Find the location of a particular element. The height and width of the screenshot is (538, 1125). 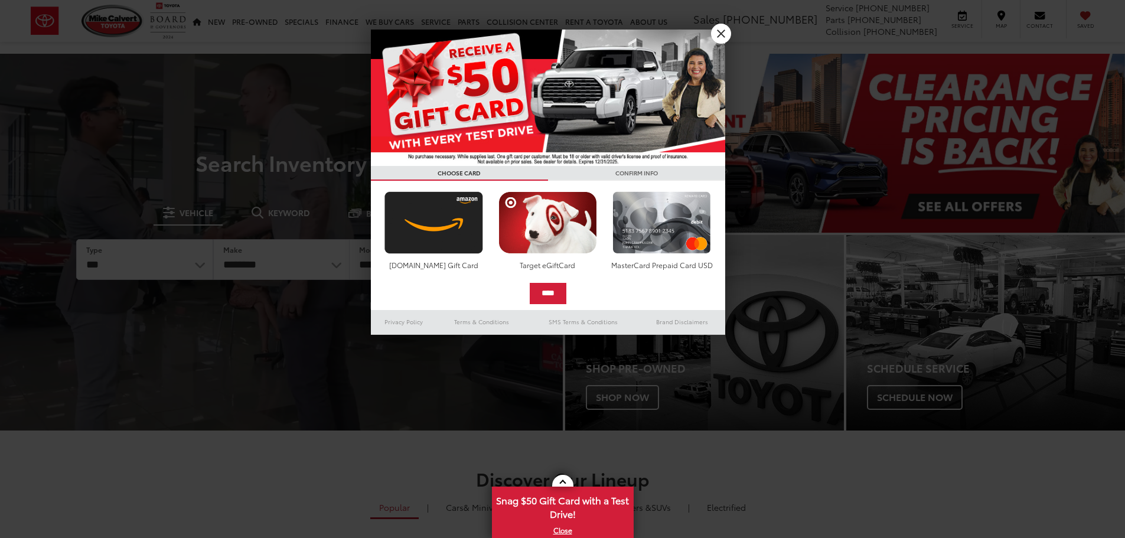

div: Target eGiftCard is located at coordinates (547, 264).